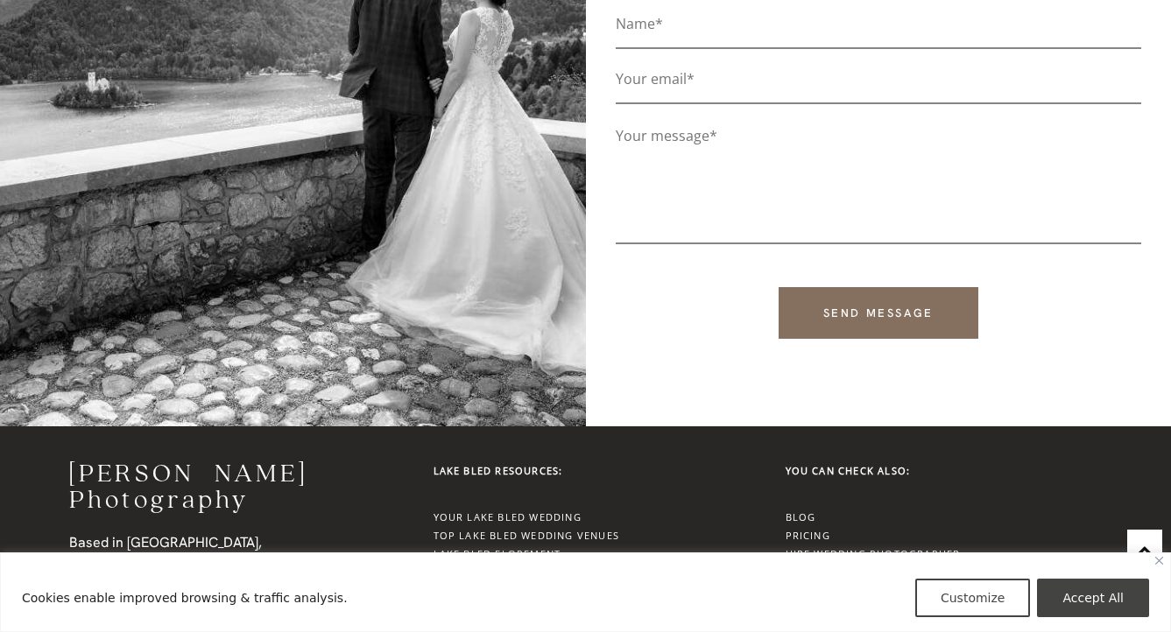 The width and height of the screenshot is (1171, 632). What do you see at coordinates (878, 313) in the screenshot?
I see `input: Send message` at bounding box center [878, 313].